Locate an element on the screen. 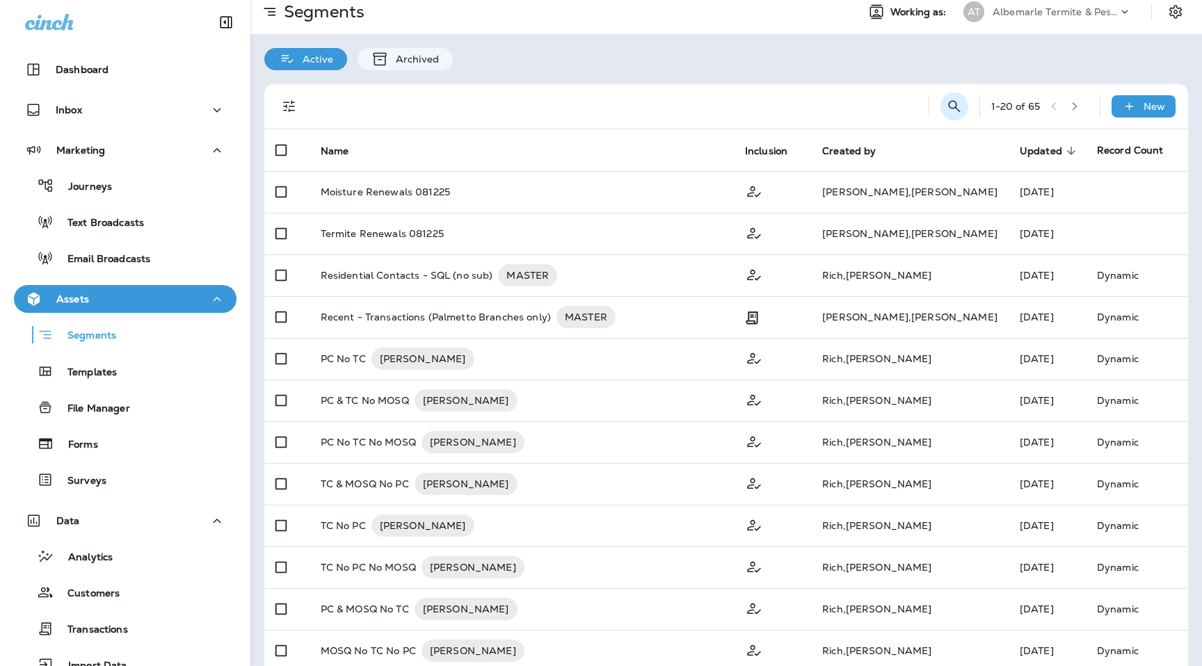 The width and height of the screenshot is (1202, 666). button: Dashboard is located at coordinates (125, 70).